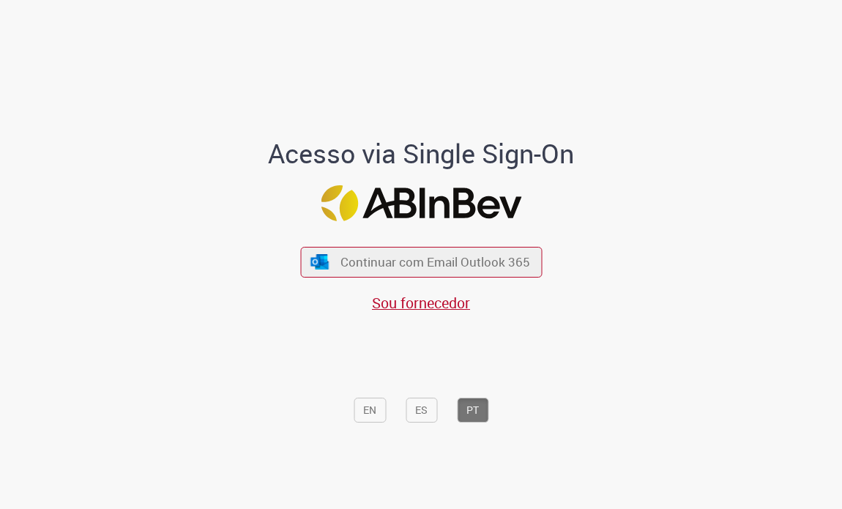 This screenshot has width=842, height=509. Describe the element at coordinates (472, 410) in the screenshot. I see `button: PT` at that location.